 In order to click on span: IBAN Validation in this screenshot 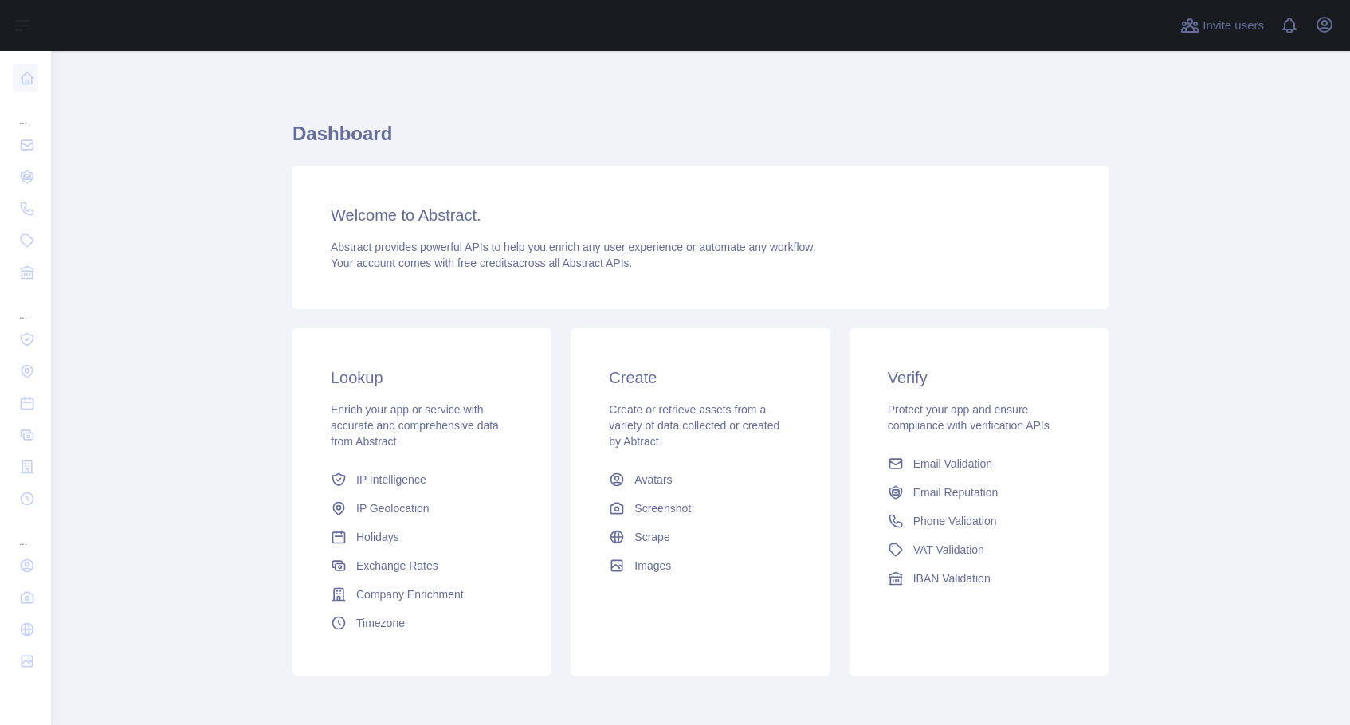, I will do `click(952, 579)`.